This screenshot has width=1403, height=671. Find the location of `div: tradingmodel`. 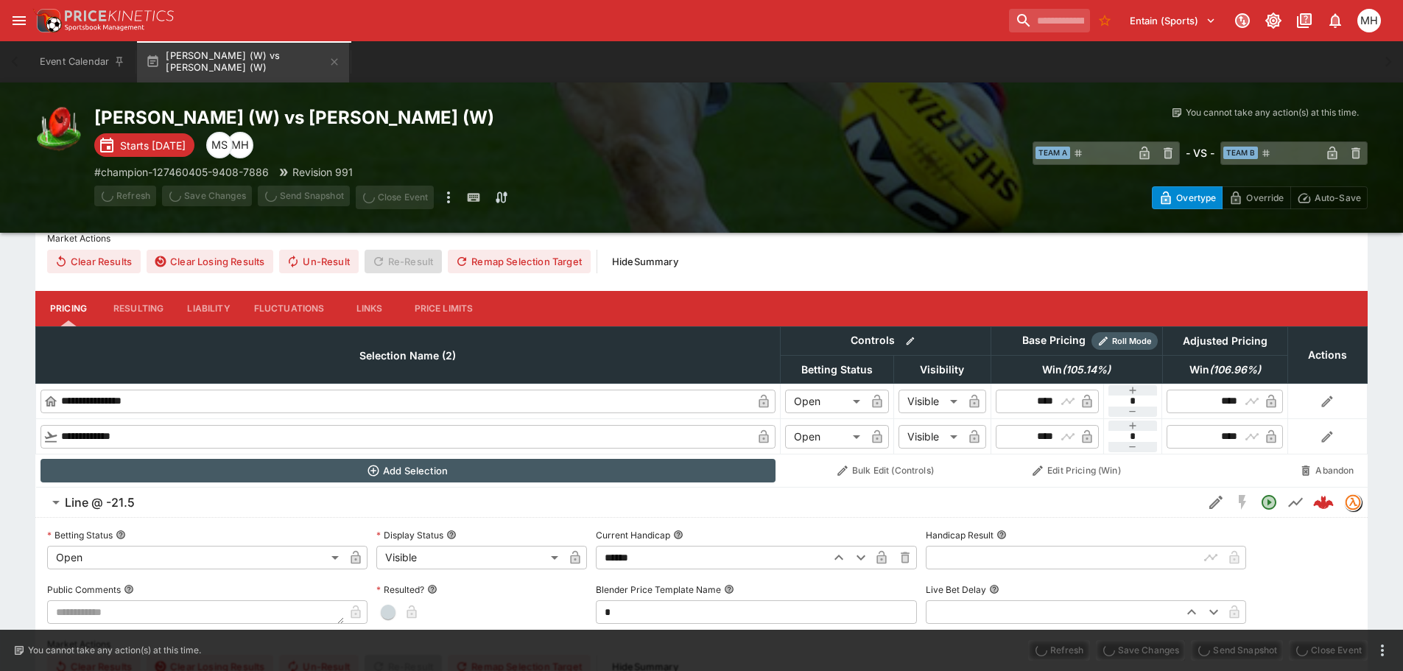

div: tradingmodel is located at coordinates (1353, 502).